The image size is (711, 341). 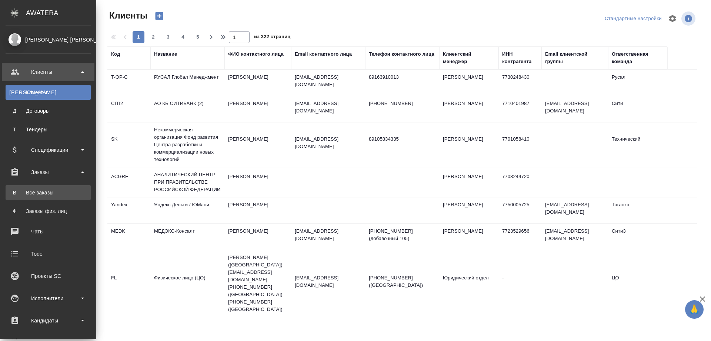 What do you see at coordinates (129, 83) in the screenshot?
I see `td: T-OP-C` at bounding box center [129, 83].